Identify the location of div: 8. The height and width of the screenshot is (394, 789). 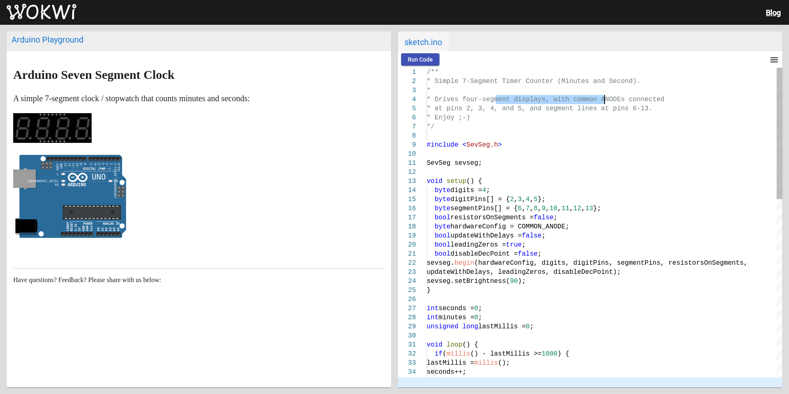
(407, 136).